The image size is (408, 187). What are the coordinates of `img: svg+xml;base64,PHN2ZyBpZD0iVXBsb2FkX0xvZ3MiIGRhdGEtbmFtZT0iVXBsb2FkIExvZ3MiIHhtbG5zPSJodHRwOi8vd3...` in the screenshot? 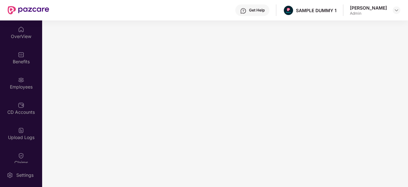 It's located at (21, 130).